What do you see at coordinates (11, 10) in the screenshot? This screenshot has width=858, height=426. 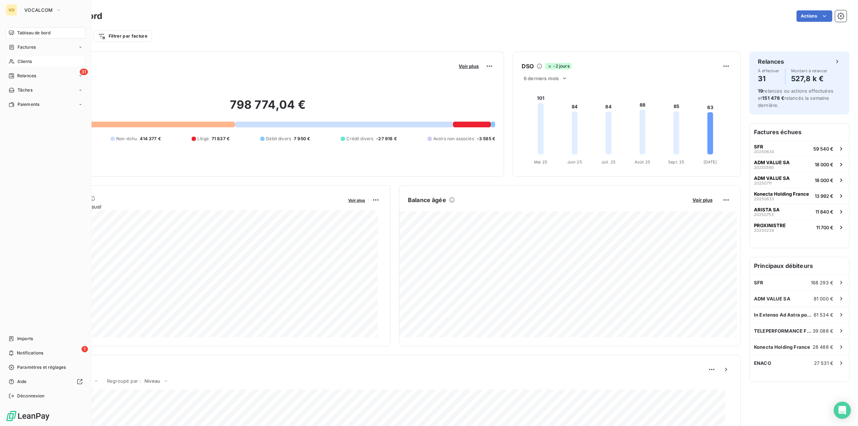 I see `div: VO` at bounding box center [11, 10].